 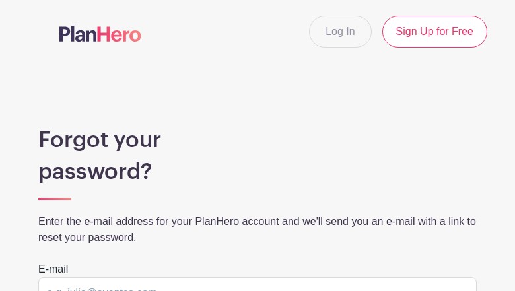 I want to click on h1: Forgot your, so click(x=258, y=140).